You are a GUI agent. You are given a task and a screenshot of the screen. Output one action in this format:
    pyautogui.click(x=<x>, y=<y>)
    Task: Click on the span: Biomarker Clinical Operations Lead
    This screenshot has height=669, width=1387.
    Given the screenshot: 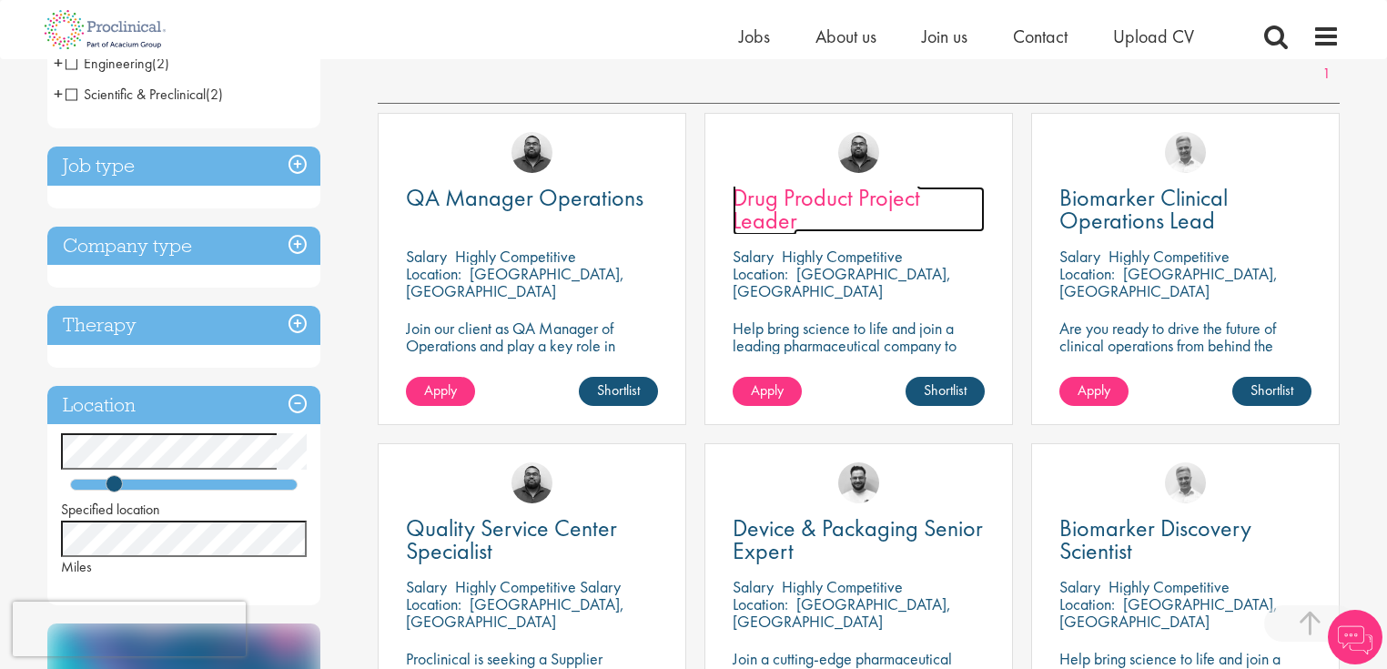 What is the action you would take?
    pyautogui.click(x=1143, y=208)
    